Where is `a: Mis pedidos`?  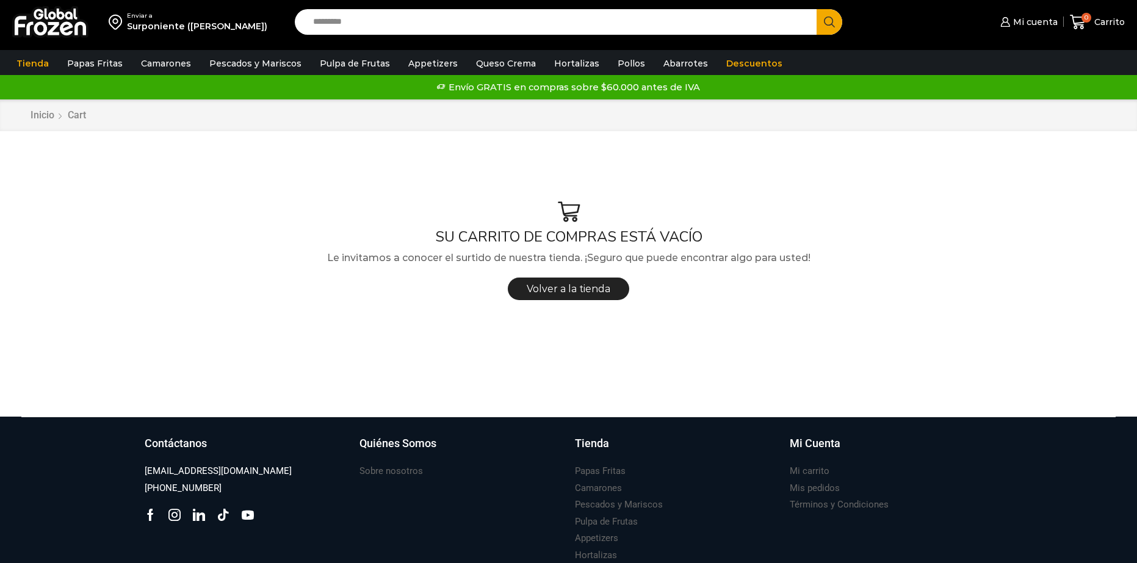
a: Mis pedidos is located at coordinates (815, 488).